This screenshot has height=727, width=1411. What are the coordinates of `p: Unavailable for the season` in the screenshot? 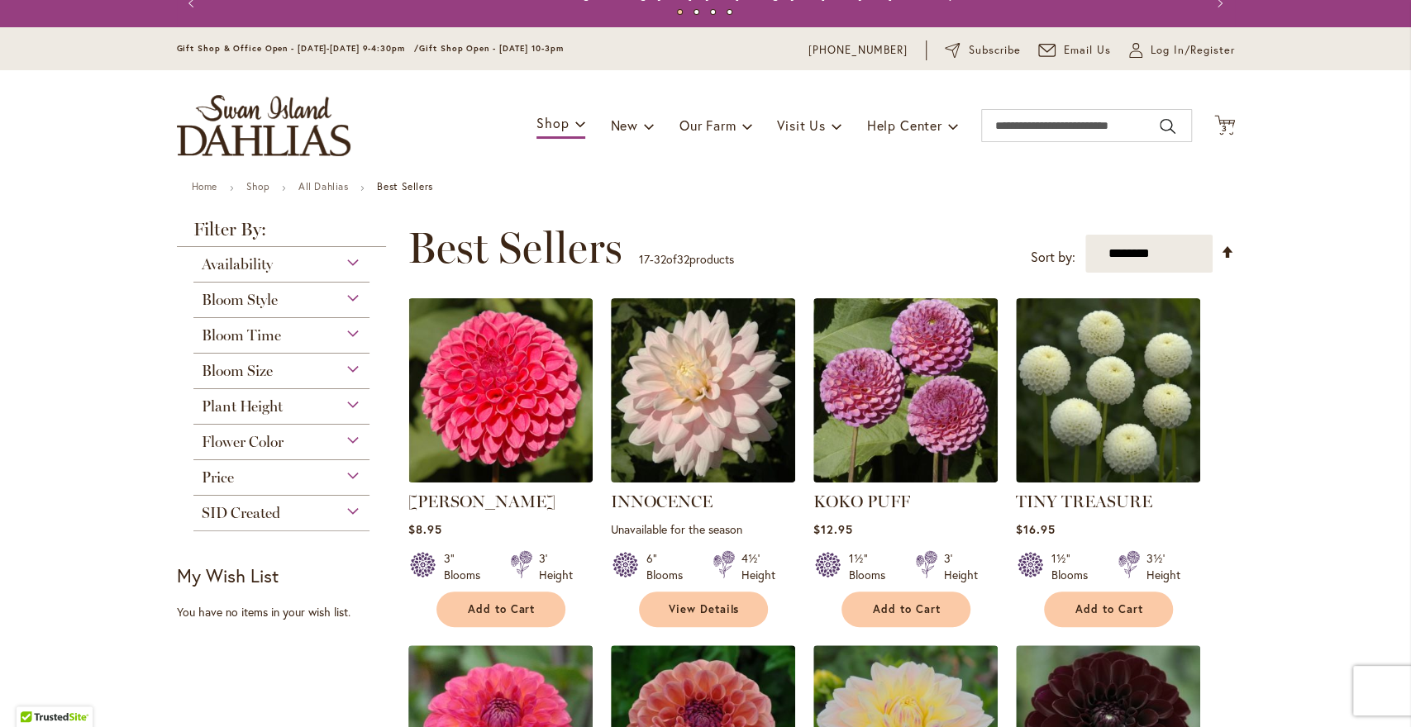 It's located at (702, 529).